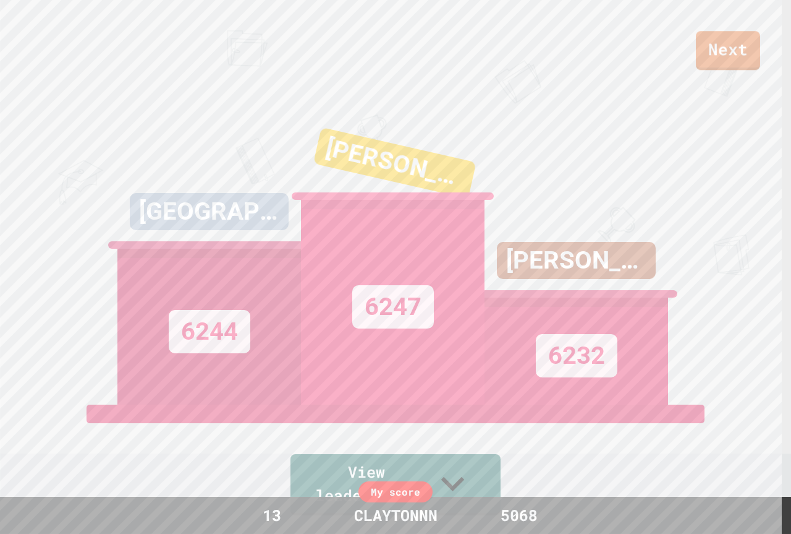 This screenshot has width=791, height=534. I want to click on div: 6232, so click(577, 356).